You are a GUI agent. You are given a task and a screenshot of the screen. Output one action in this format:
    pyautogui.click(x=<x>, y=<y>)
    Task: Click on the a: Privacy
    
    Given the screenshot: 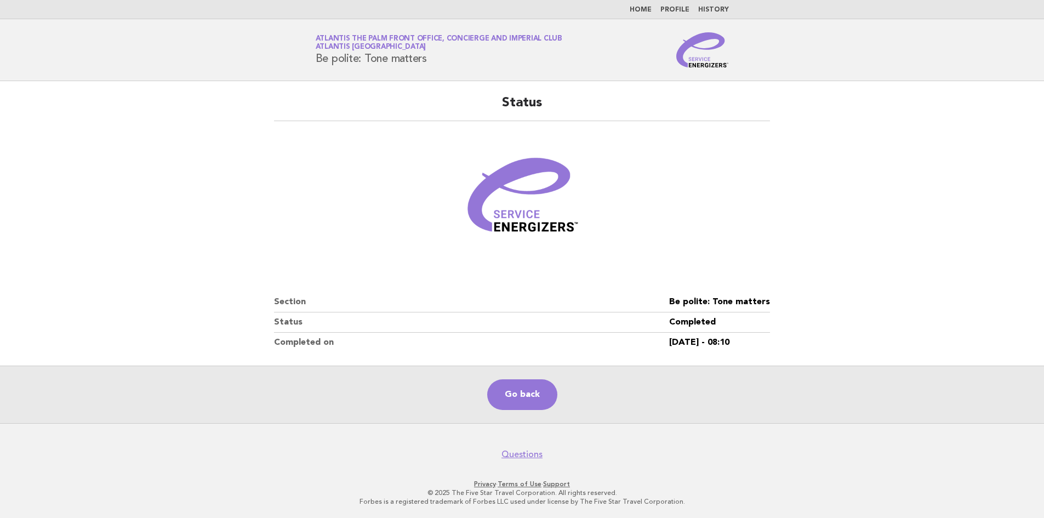 What is the action you would take?
    pyautogui.click(x=485, y=484)
    